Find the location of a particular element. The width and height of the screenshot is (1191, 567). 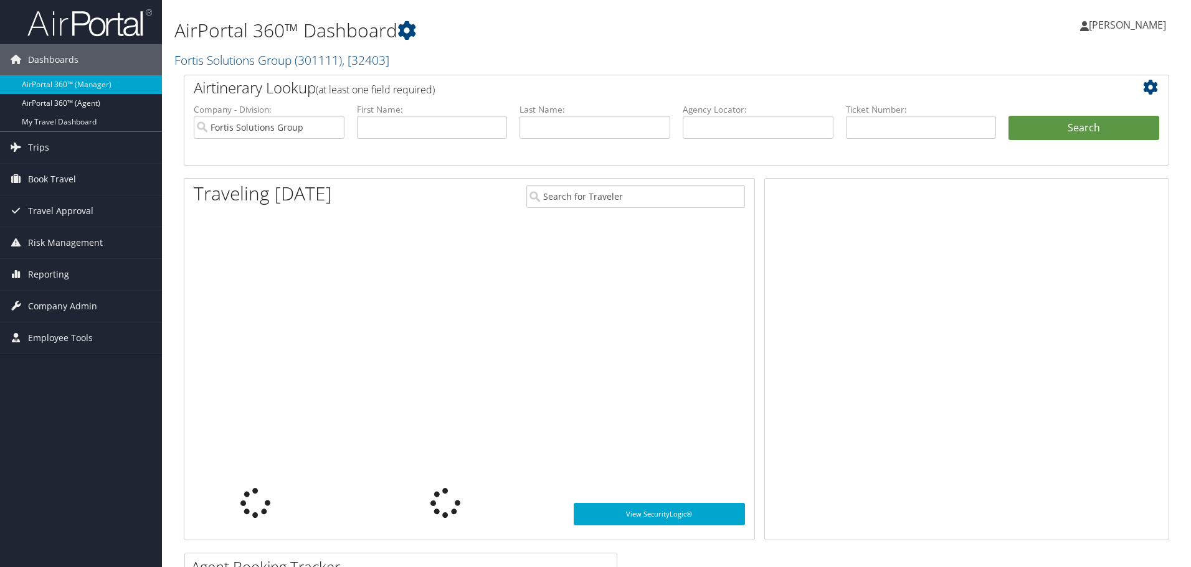

img: airportal-logo.png is located at coordinates (90, 22).